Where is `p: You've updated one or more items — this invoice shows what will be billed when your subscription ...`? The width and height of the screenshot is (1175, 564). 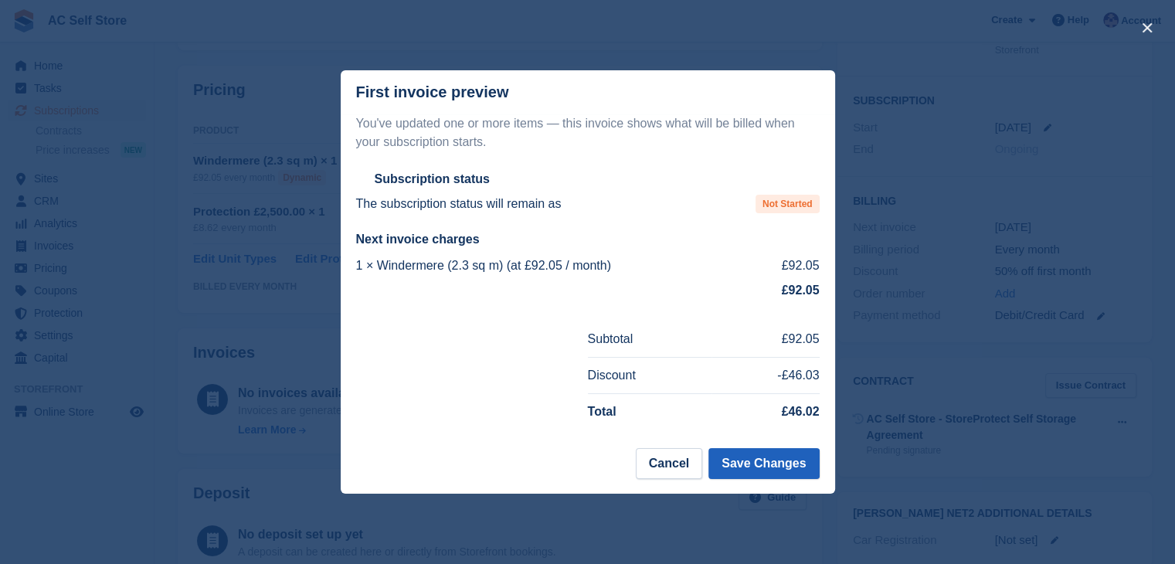 p: You've updated one or more items — this invoice shows what will be billed when your subscription ... is located at coordinates (588, 133).